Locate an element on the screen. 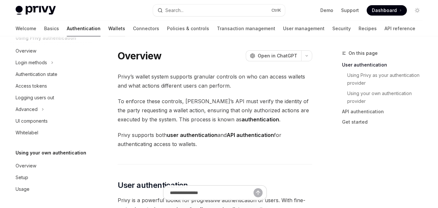 The height and width of the screenshot is (208, 438). h1: Overview is located at coordinates (139, 56).